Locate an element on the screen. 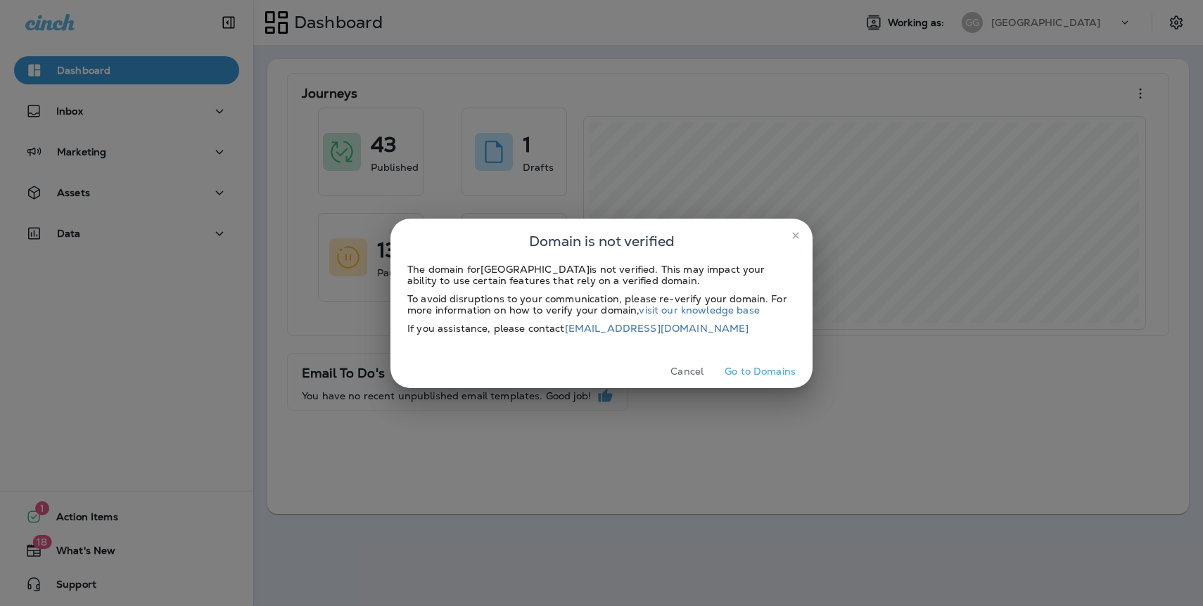  a: visit our knowledge base is located at coordinates (699, 310).